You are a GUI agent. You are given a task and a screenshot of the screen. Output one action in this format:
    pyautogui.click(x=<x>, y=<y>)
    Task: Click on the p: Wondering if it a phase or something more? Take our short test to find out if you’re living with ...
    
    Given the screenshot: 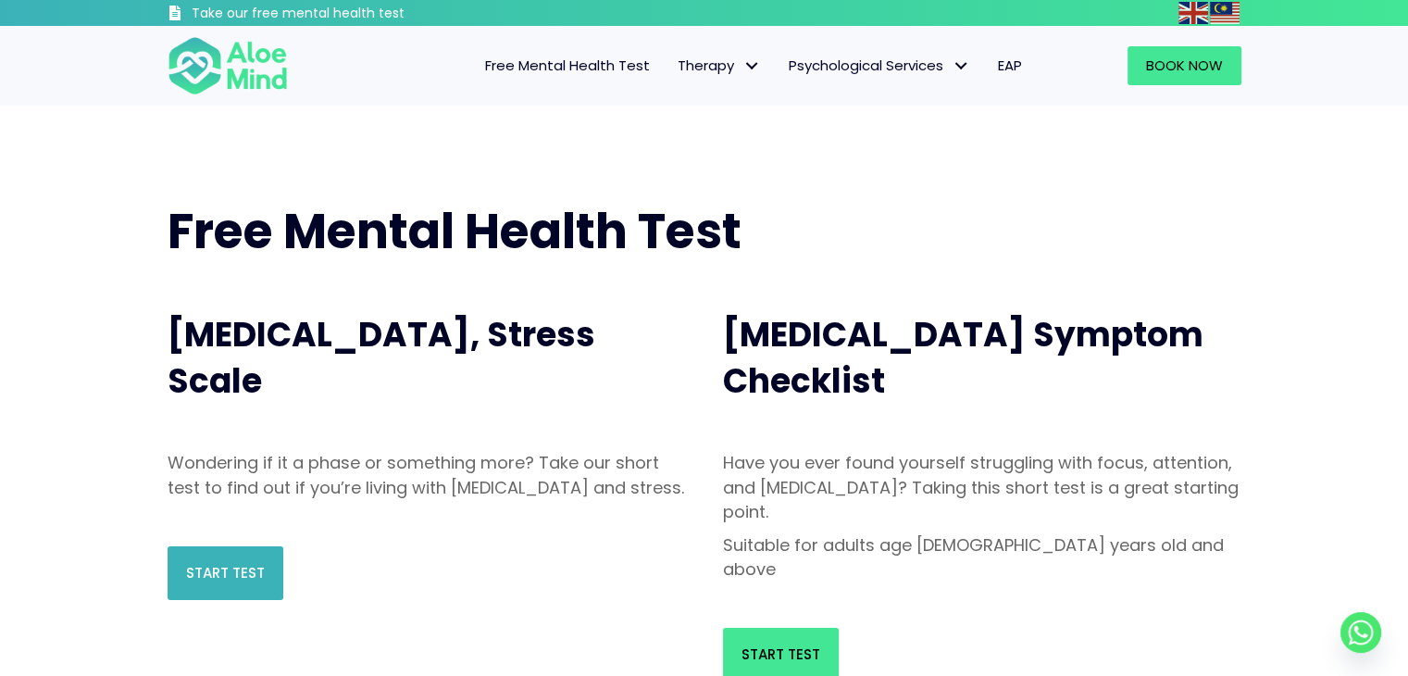 What is the action you would take?
    pyautogui.click(x=427, y=475)
    